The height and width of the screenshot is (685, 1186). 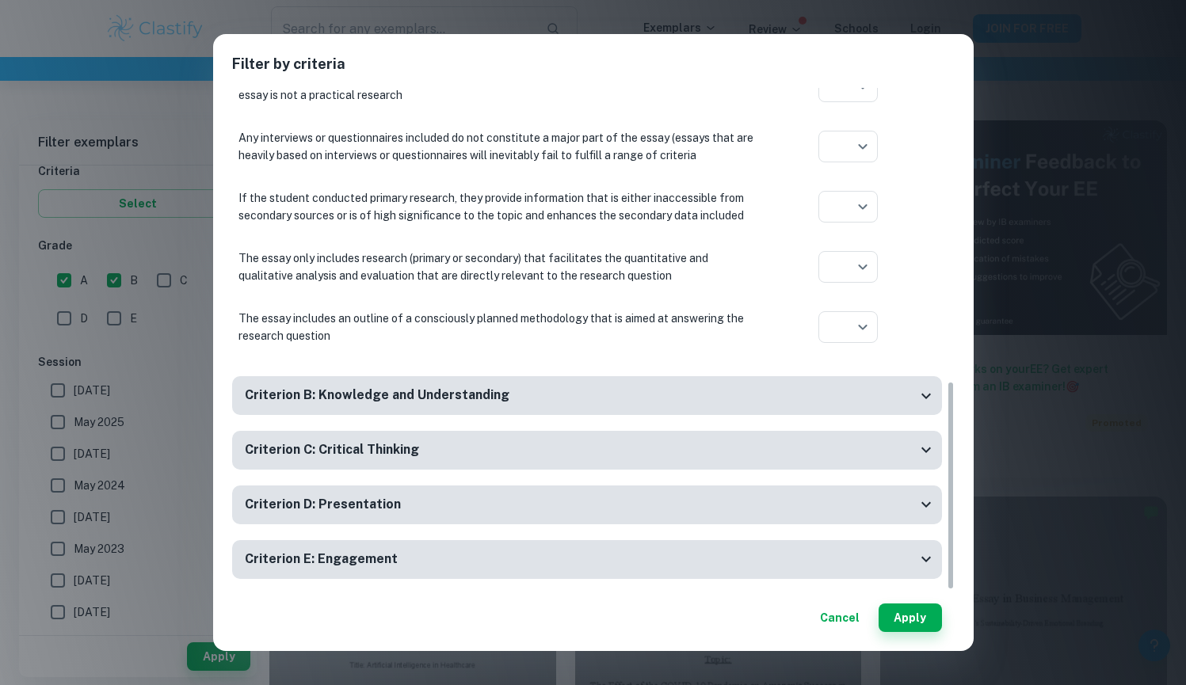 What do you see at coordinates (321, 559) in the screenshot?
I see `h6: Criterion E: Engagement` at bounding box center [321, 559].